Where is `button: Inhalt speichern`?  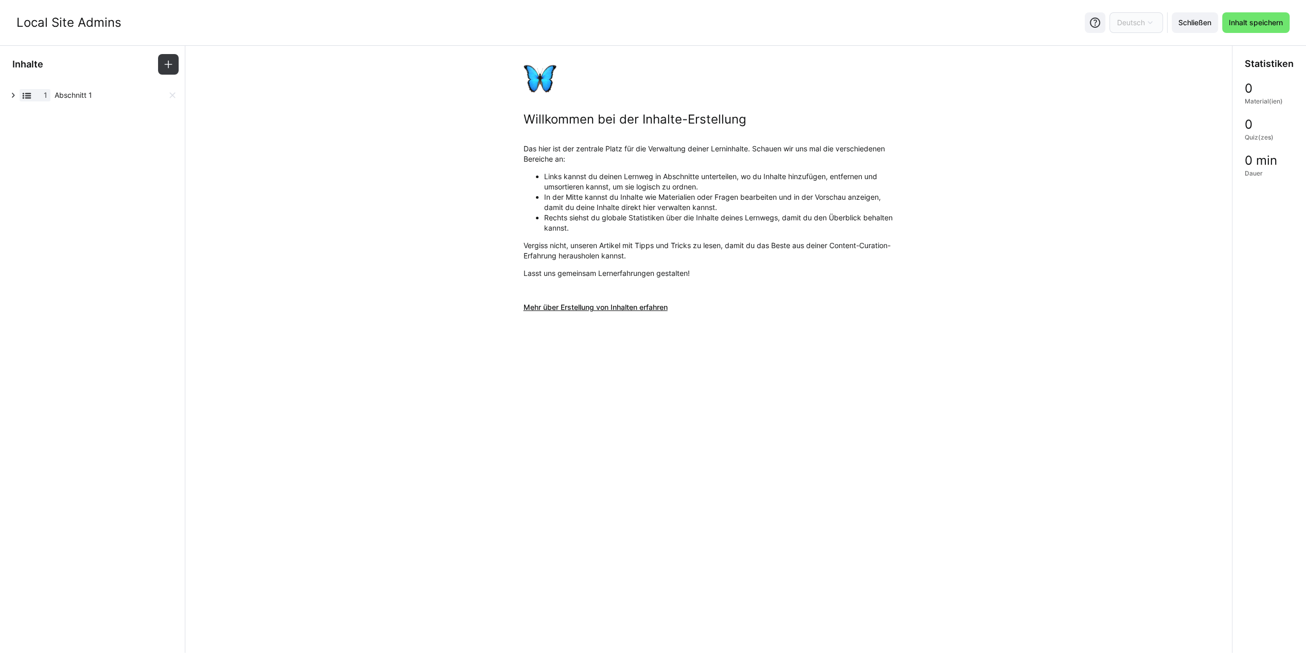
button: Inhalt speichern is located at coordinates (1255, 23).